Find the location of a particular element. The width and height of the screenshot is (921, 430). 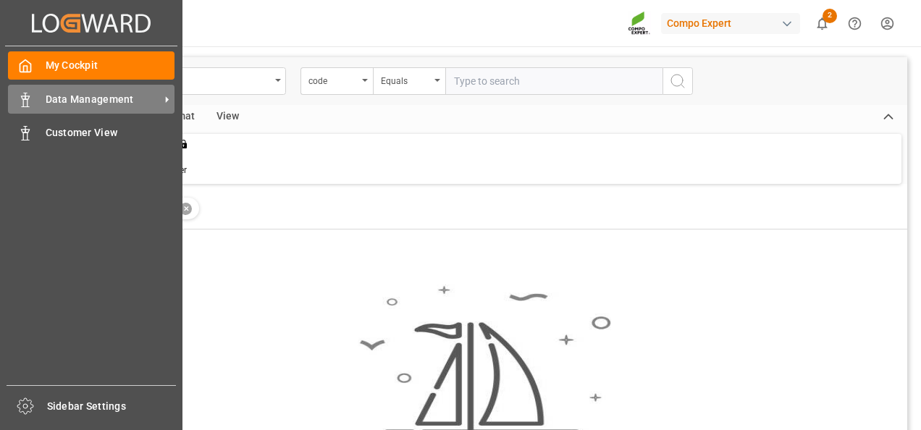

span: 2 is located at coordinates (830, 16).